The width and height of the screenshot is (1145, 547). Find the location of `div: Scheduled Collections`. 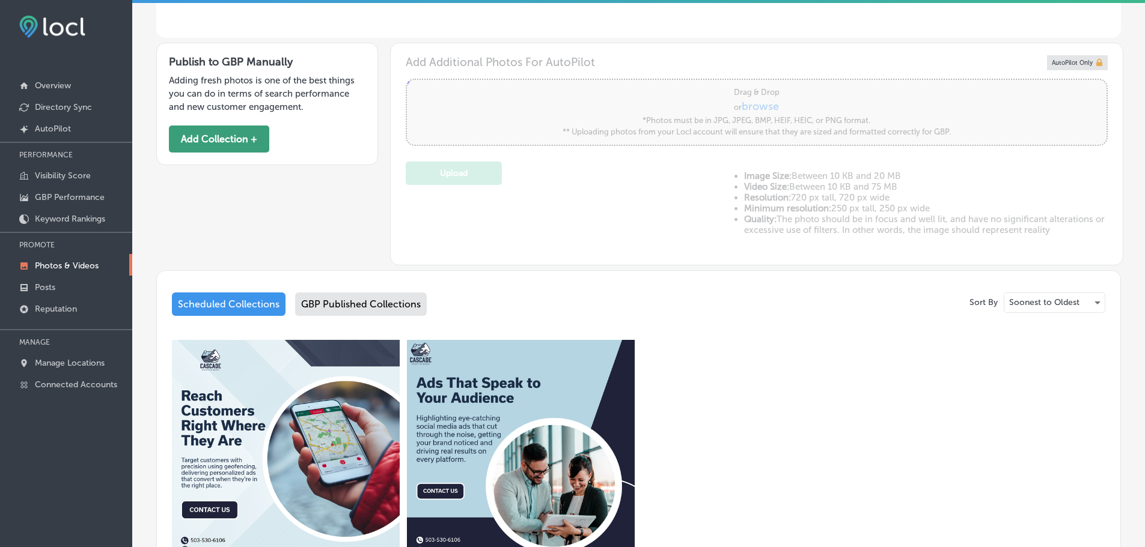

div: Scheduled Collections is located at coordinates (228, 304).